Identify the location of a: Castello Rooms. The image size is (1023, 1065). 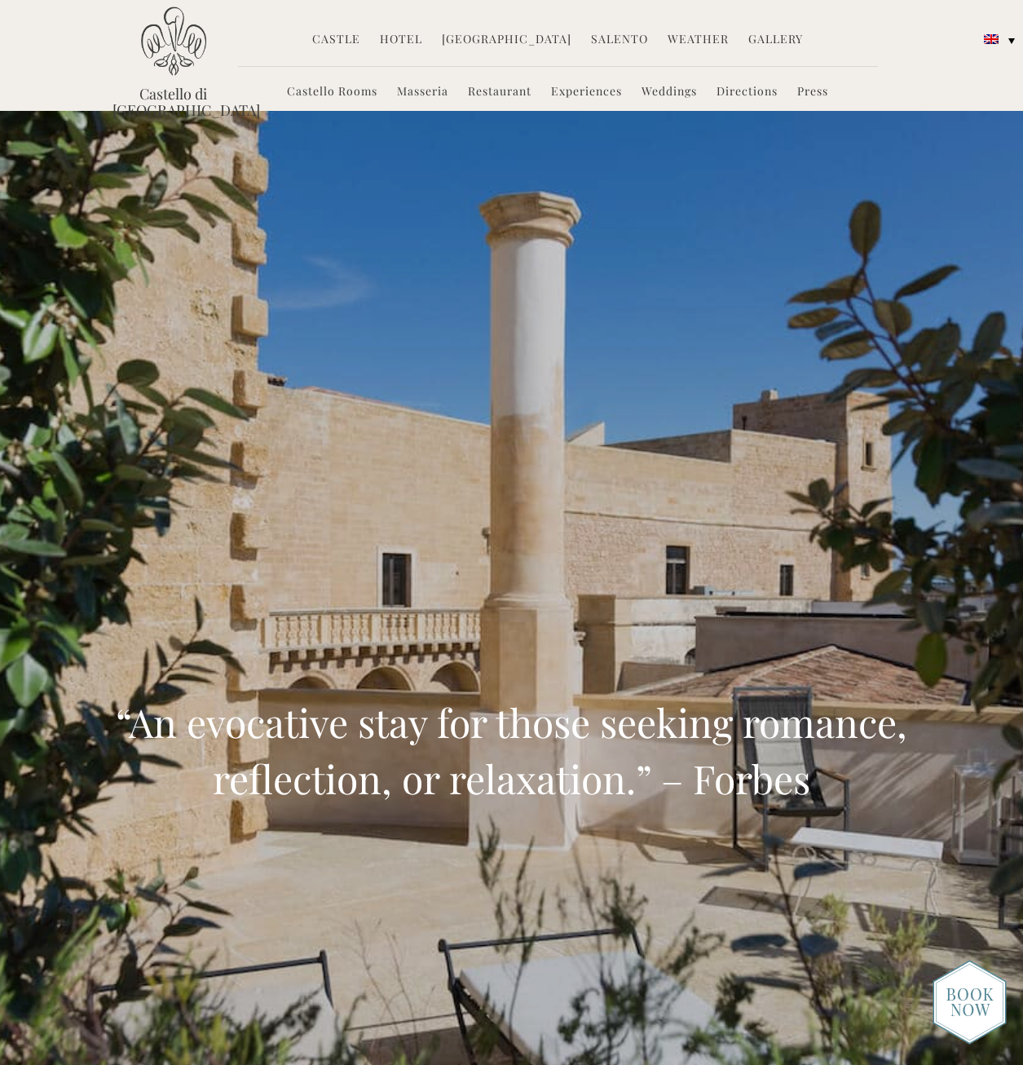
(332, 92).